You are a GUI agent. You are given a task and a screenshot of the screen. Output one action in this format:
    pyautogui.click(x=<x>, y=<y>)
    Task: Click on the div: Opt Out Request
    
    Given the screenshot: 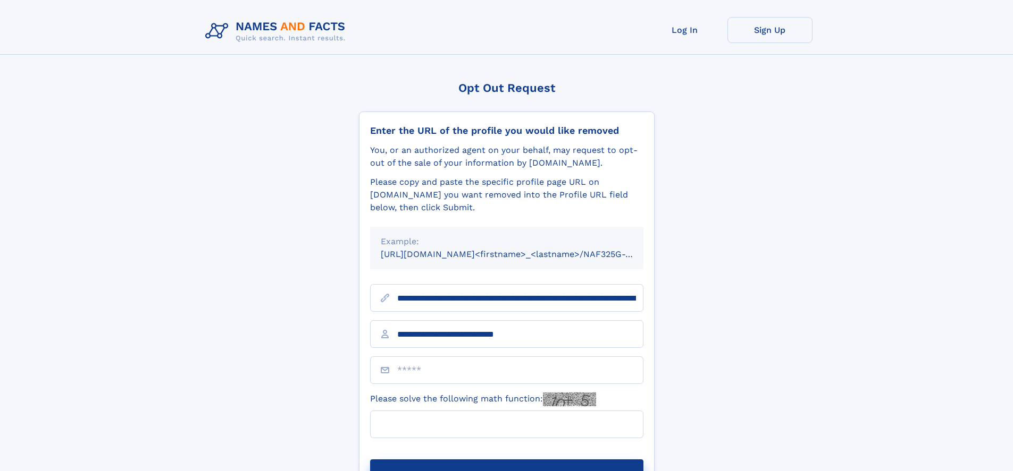 What is the action you would take?
    pyautogui.click(x=507, y=88)
    